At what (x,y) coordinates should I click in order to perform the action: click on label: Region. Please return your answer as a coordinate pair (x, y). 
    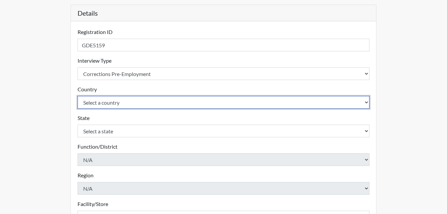
    Looking at the image, I should click on (86, 175).